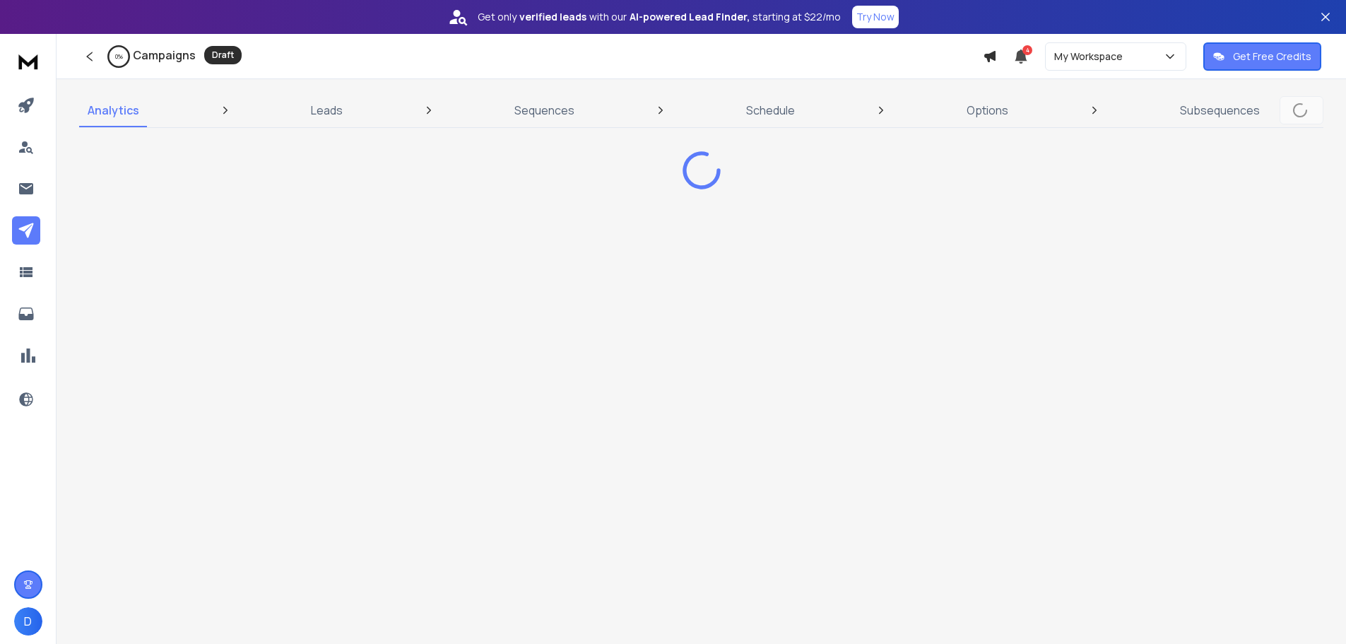 Image resolution: width=1346 pixels, height=644 pixels. What do you see at coordinates (113, 110) in the screenshot?
I see `p: Analytics` at bounding box center [113, 110].